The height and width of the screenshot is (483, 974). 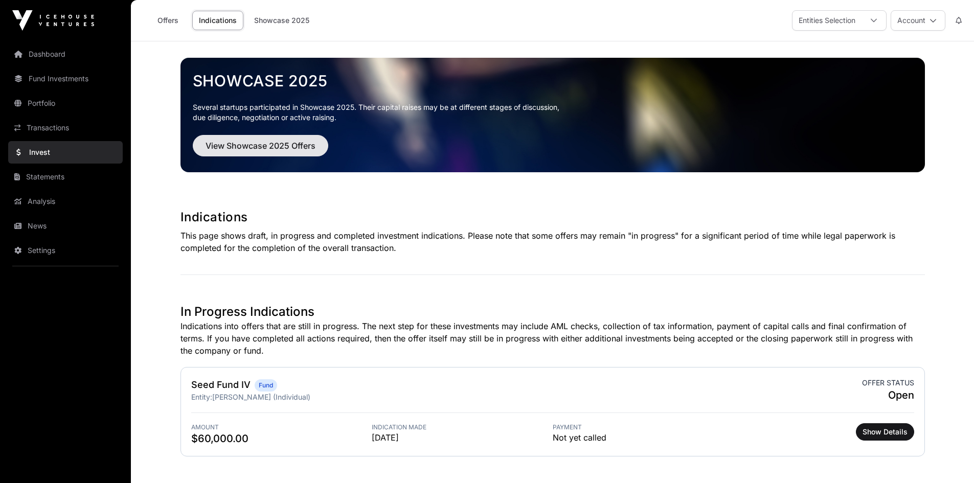 What do you see at coordinates (65, 226) in the screenshot?
I see `a: News` at bounding box center [65, 226].